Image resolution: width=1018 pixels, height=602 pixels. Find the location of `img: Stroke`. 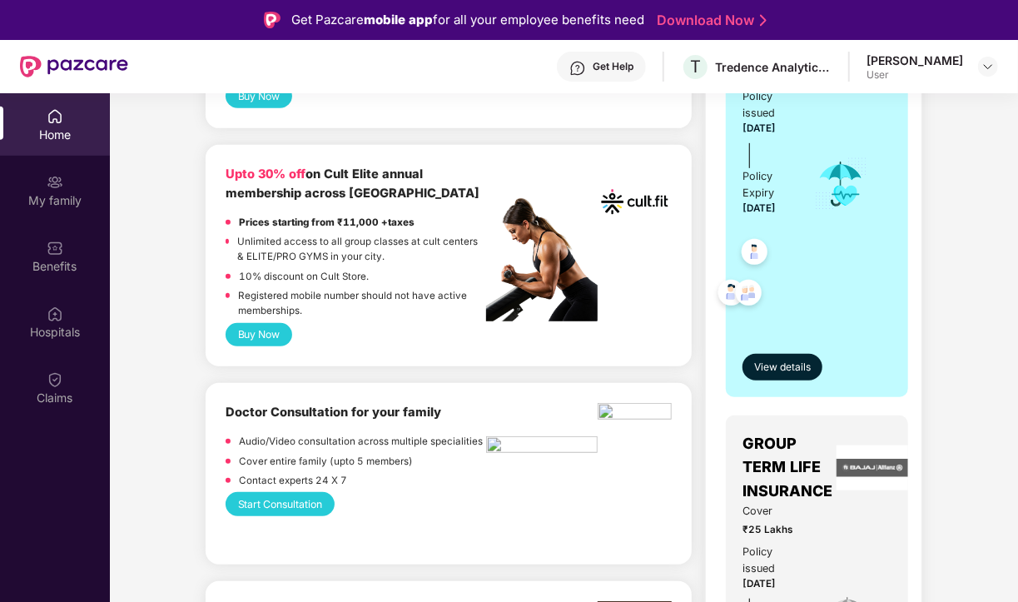

img: Stroke is located at coordinates (763, 20).